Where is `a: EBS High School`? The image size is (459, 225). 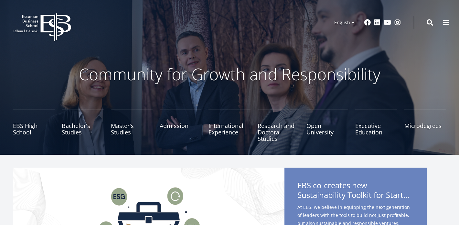 a: EBS High School is located at coordinates (34, 126).